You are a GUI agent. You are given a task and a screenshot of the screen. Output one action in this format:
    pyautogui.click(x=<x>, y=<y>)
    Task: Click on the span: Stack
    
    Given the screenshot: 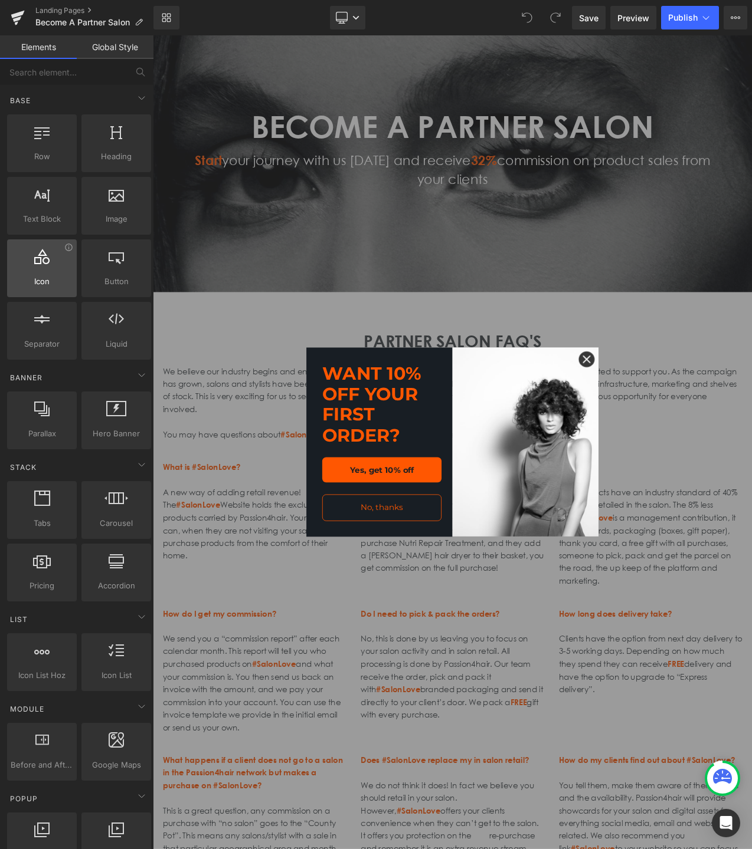 What is the action you would take?
    pyautogui.click(x=23, y=467)
    